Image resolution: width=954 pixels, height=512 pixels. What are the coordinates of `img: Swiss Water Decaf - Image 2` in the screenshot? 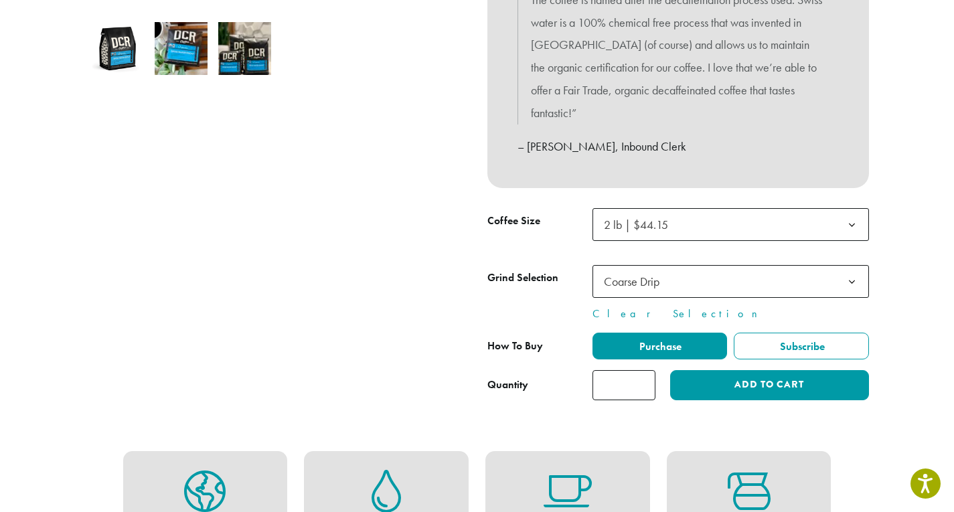 It's located at (181, 48).